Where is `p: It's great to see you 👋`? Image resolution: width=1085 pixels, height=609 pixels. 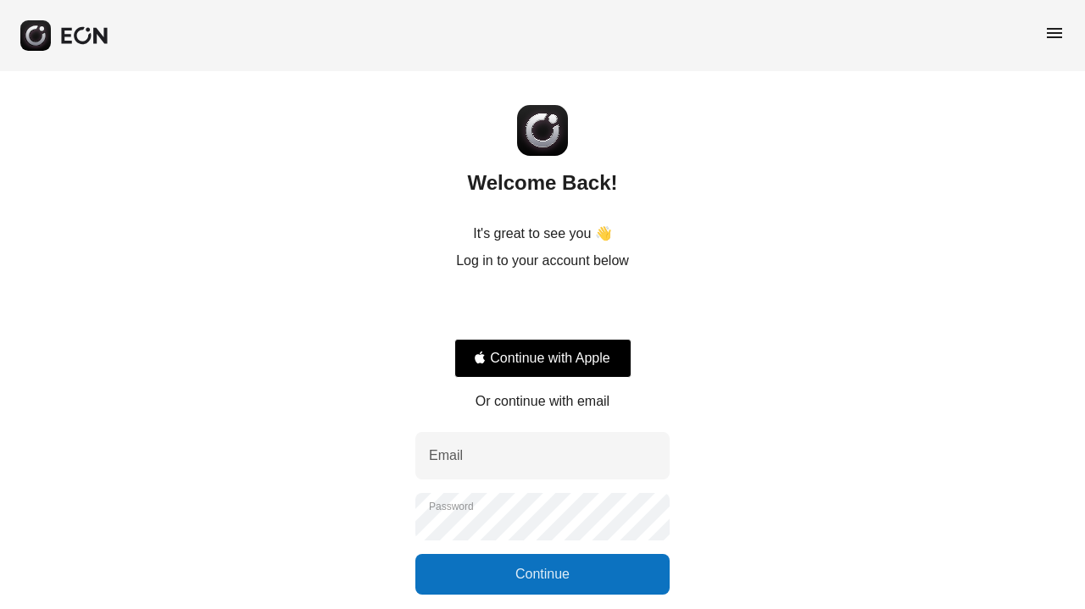
p: It's great to see you 👋 is located at coordinates (542, 234).